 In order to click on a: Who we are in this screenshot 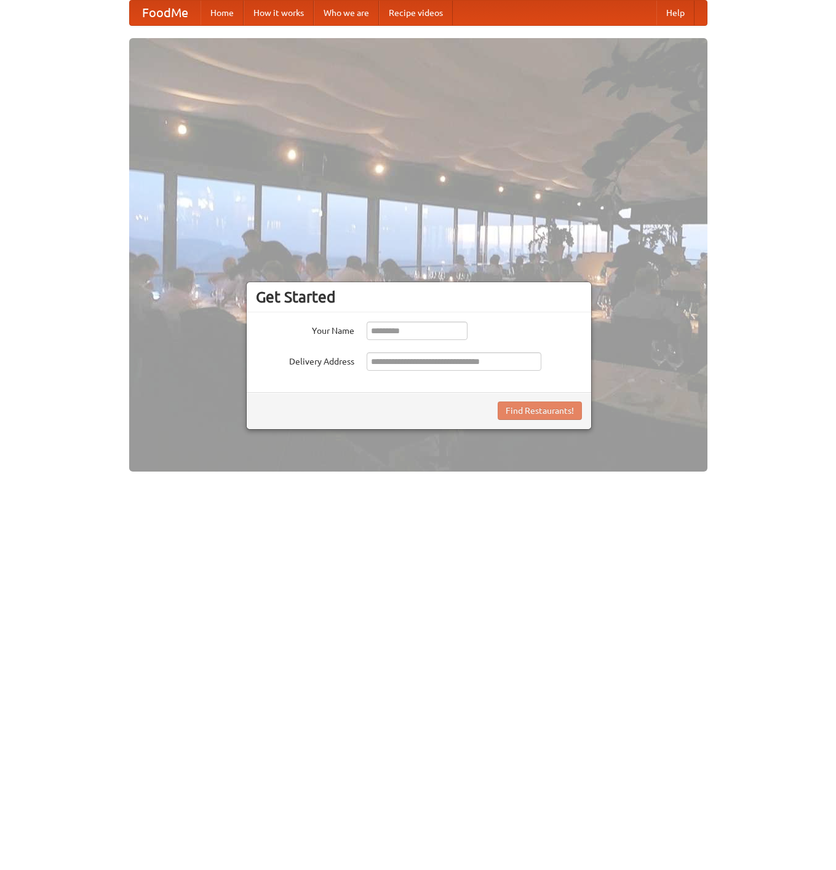, I will do `click(346, 13)`.